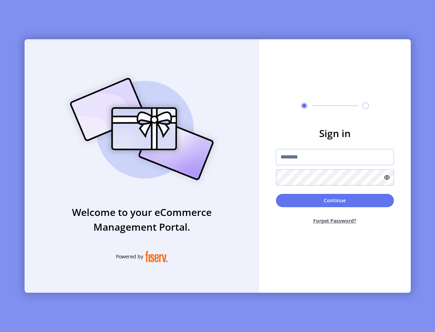  I want to click on h3: Welcome to your eCommerce Management Portal., so click(142, 220).